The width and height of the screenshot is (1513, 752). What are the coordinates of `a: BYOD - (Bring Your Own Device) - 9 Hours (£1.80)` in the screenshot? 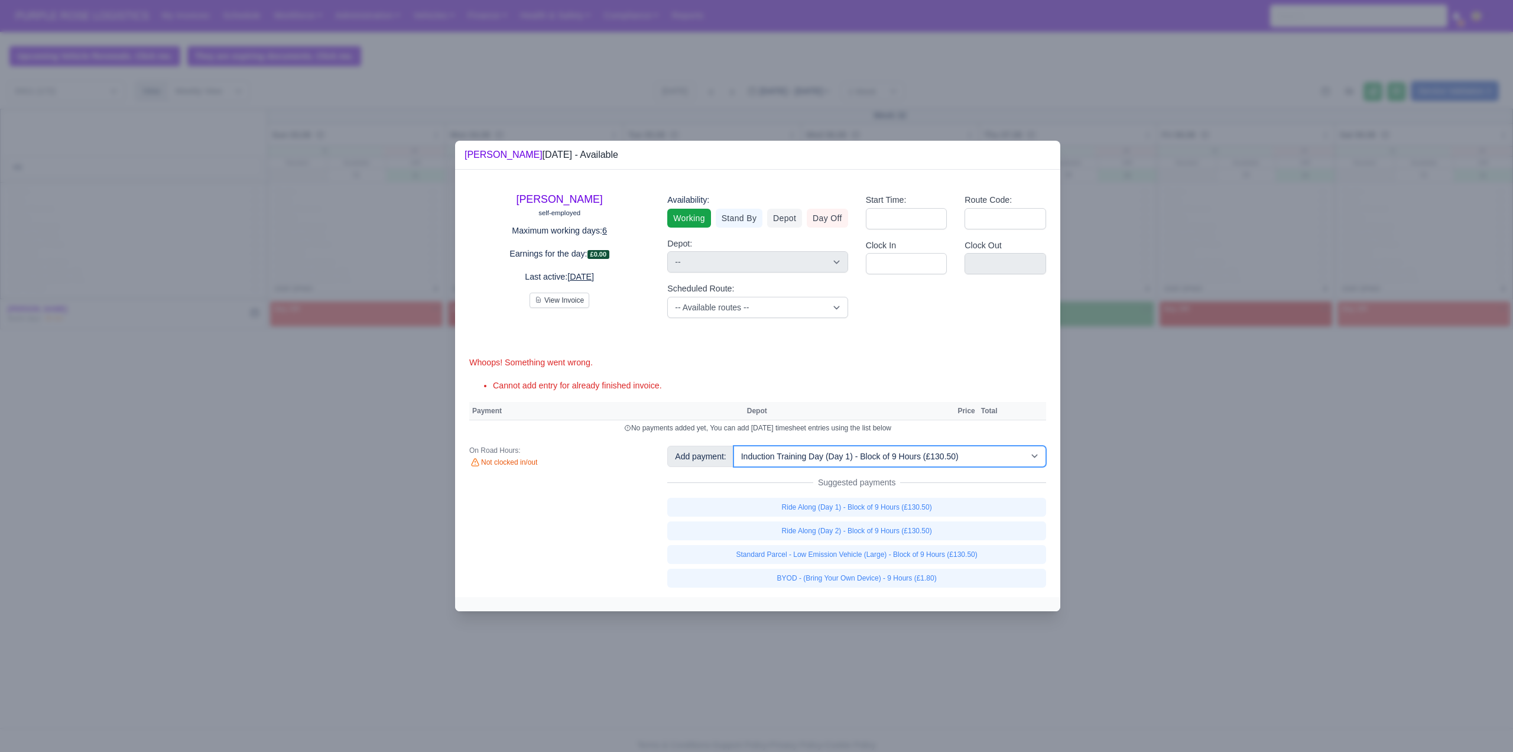 It's located at (856, 578).